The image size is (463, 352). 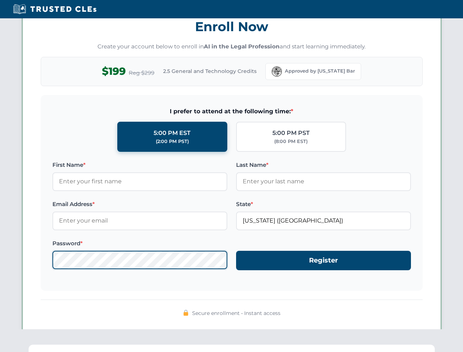 I want to click on div: 5:00 PM PST, so click(x=291, y=133).